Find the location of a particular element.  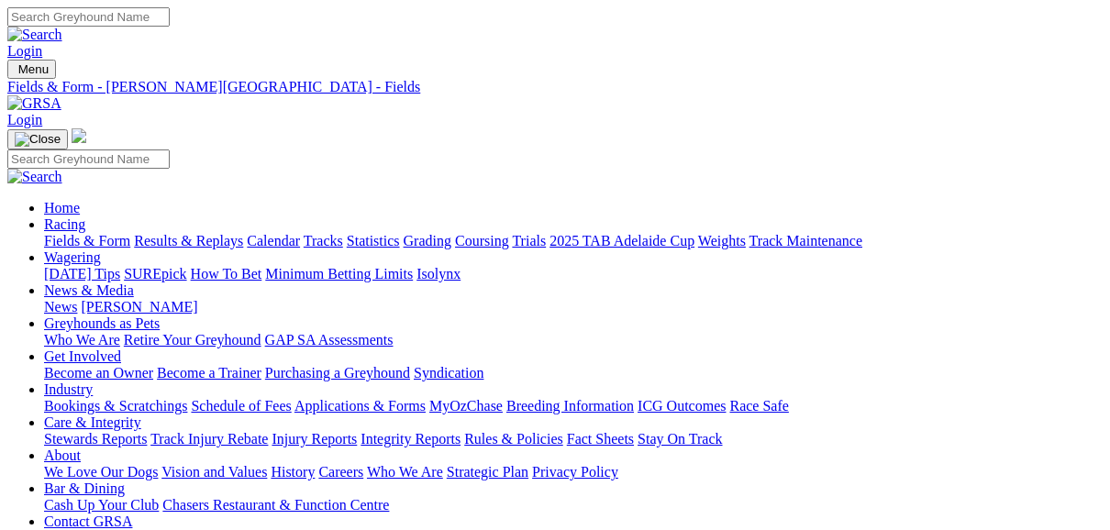

a: Track Injury Rebate is located at coordinates (209, 439).